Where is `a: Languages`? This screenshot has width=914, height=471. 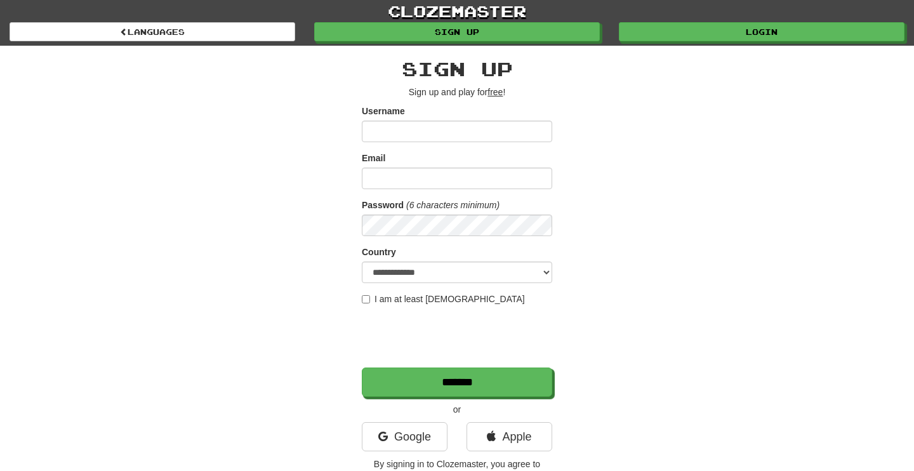 a: Languages is located at coordinates (152, 32).